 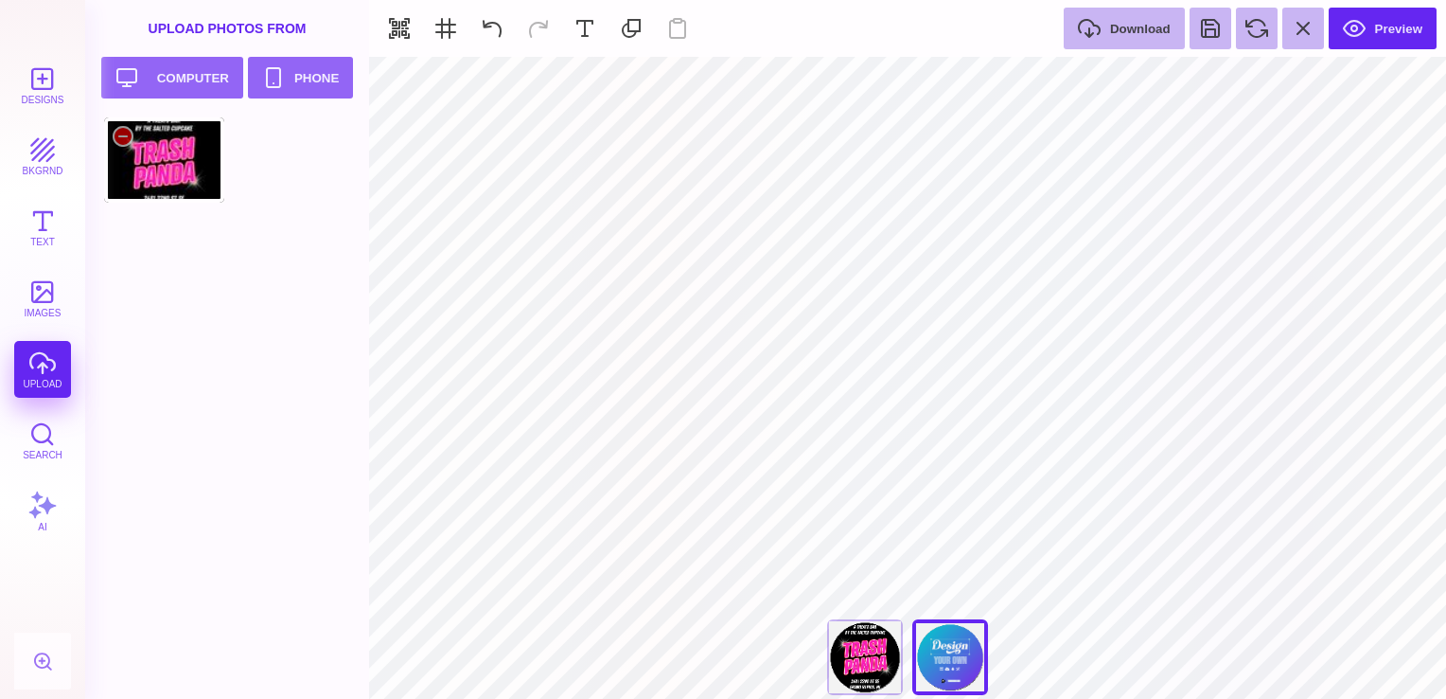 What do you see at coordinates (43, 298) in the screenshot?
I see `button: images` at bounding box center [43, 298].